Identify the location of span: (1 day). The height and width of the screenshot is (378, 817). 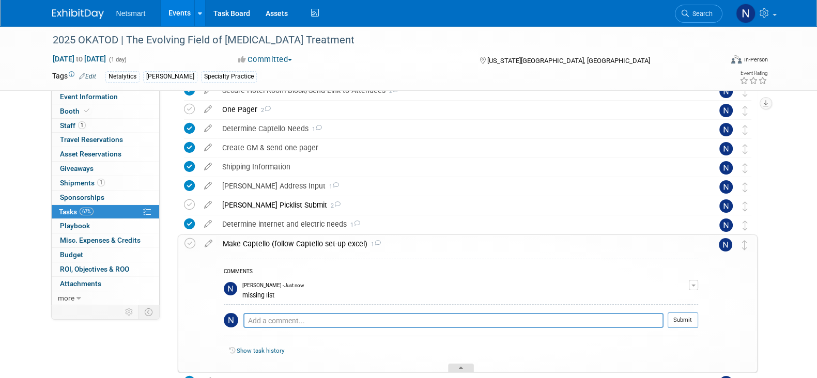
(117, 59).